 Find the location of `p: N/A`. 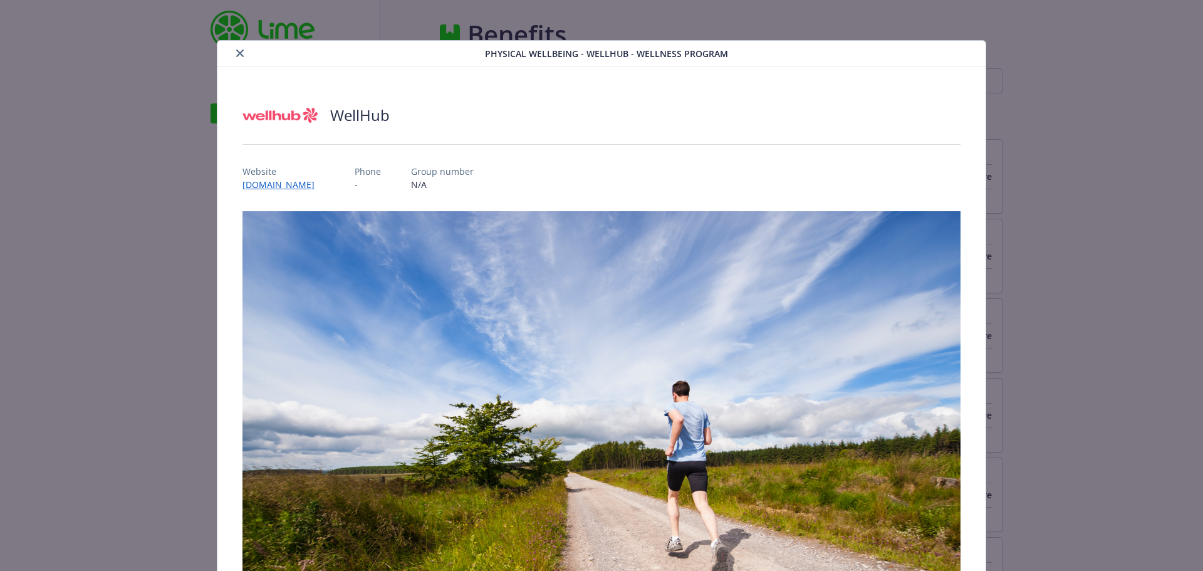

p: N/A is located at coordinates (442, 184).